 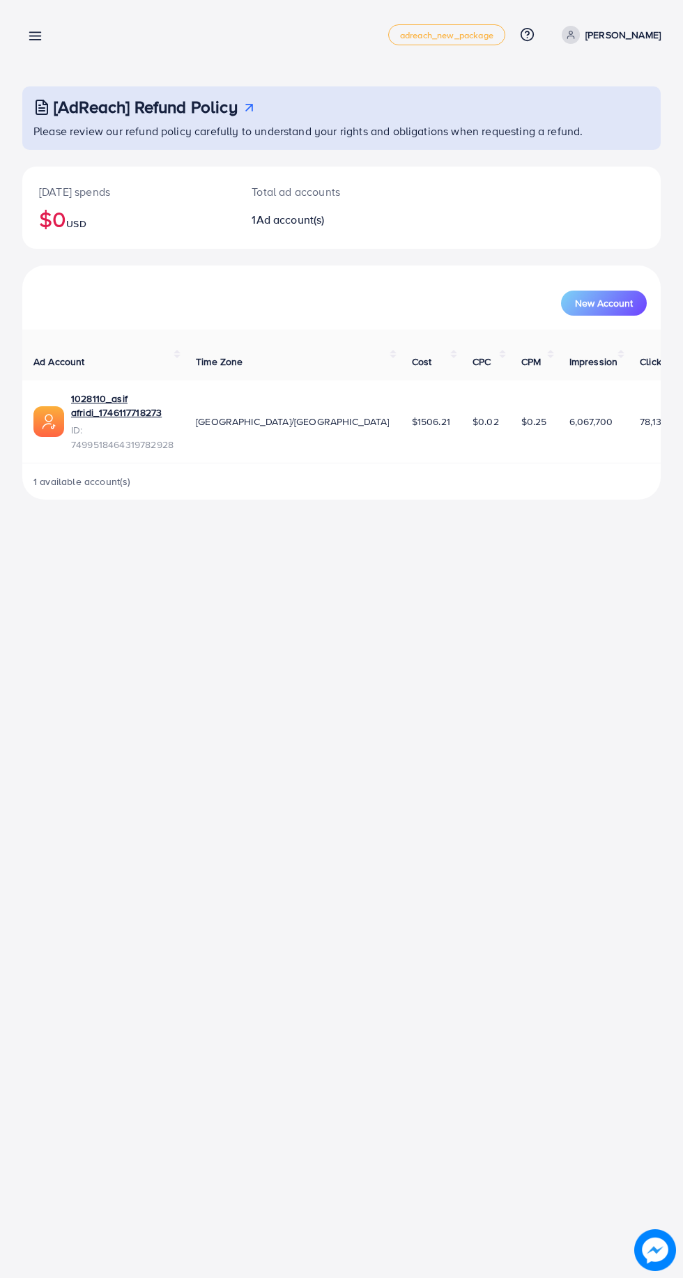 I want to click on span: Time Zone, so click(x=219, y=362).